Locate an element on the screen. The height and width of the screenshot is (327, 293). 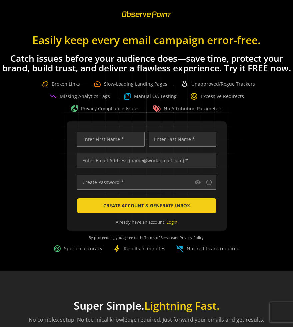
span: CREATE ACCOUNT & GENERATE INBOX is located at coordinates (147, 206).